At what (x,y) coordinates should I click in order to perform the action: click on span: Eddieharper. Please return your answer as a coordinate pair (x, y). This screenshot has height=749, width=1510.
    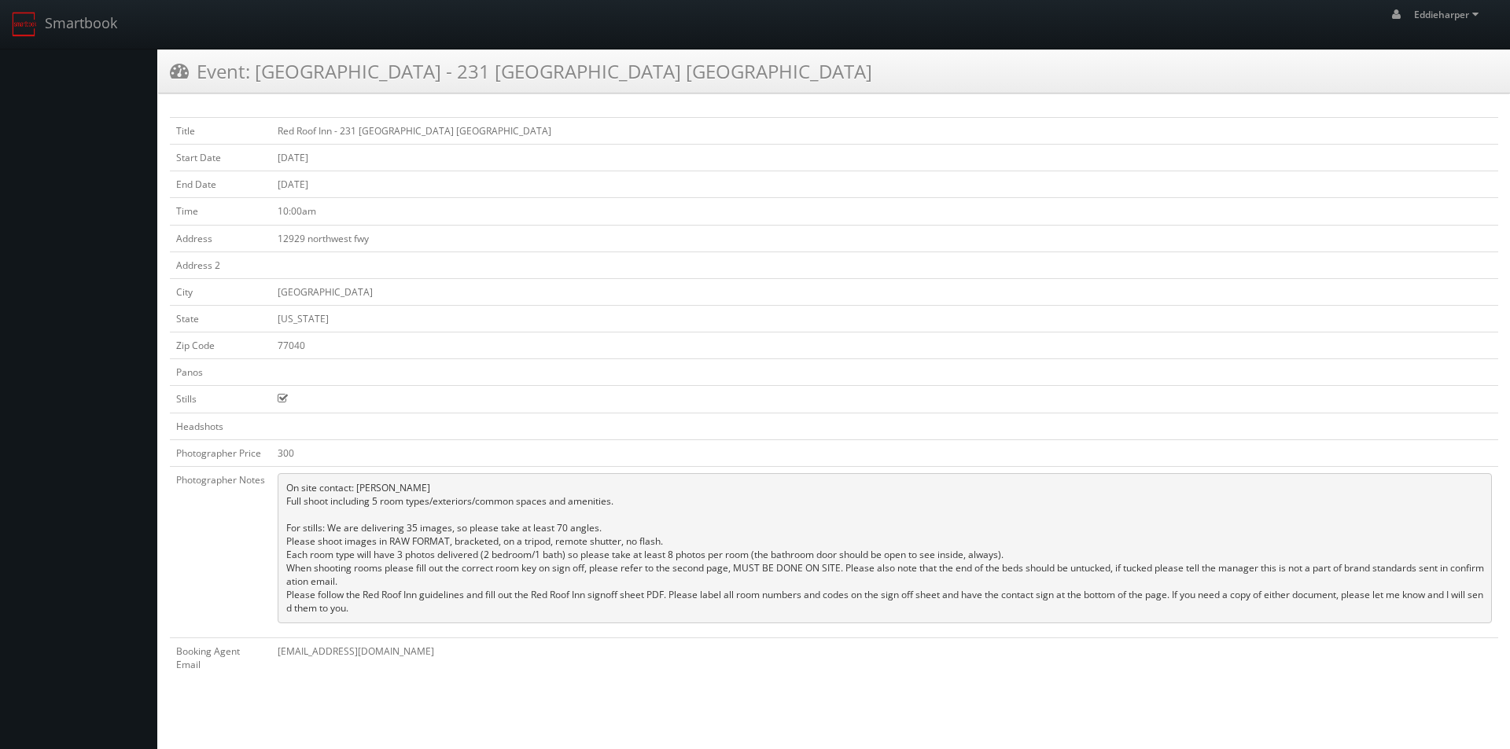
    Looking at the image, I should click on (1448, 14).